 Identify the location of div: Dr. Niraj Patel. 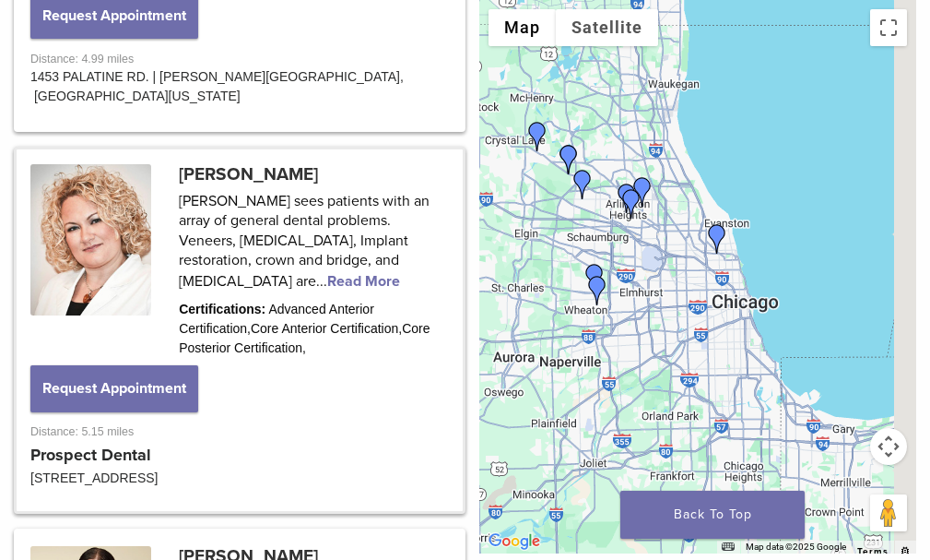
(538, 136).